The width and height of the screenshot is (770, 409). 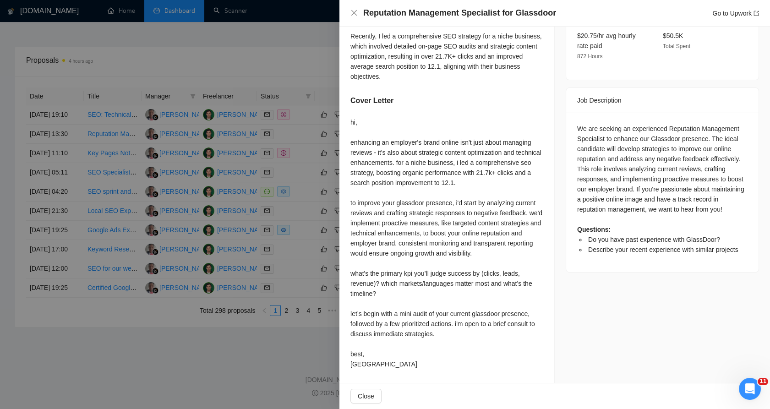 I want to click on div: Job Description, so click(x=663, y=100).